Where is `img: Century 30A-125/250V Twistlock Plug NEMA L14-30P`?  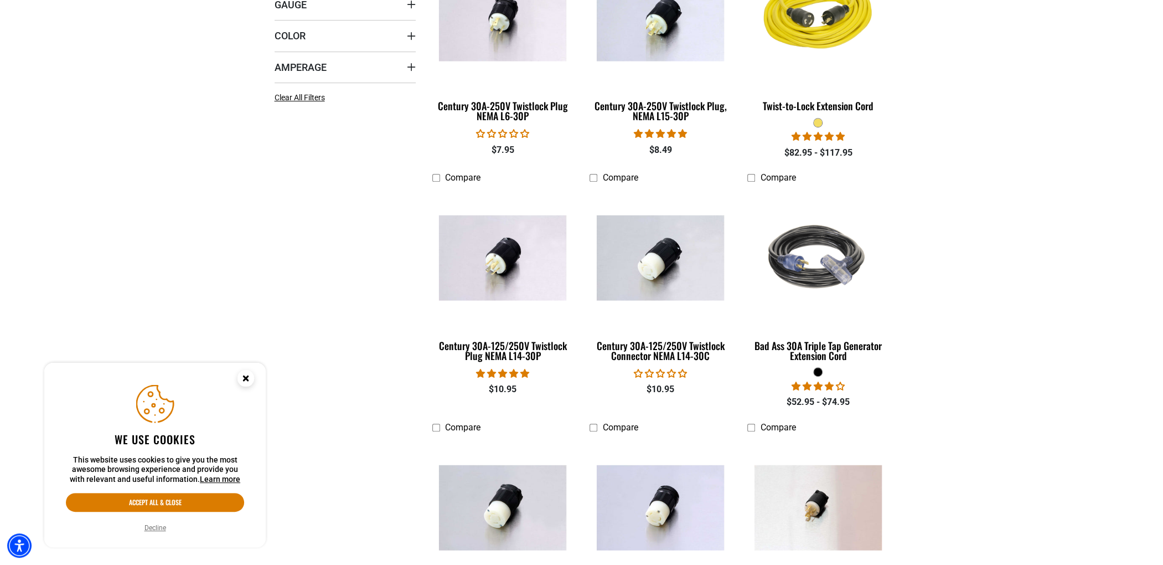
img: Century 30A-125/250V Twistlock Plug NEMA L14-30P is located at coordinates (503, 258).